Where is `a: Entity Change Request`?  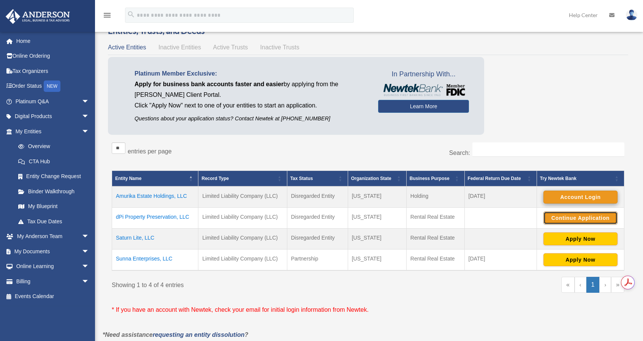 a: Entity Change Request is located at coordinates (54, 177).